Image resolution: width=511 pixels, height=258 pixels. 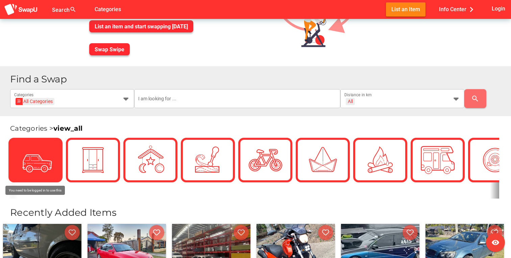 I want to click on button: List an Item, so click(x=406, y=9).